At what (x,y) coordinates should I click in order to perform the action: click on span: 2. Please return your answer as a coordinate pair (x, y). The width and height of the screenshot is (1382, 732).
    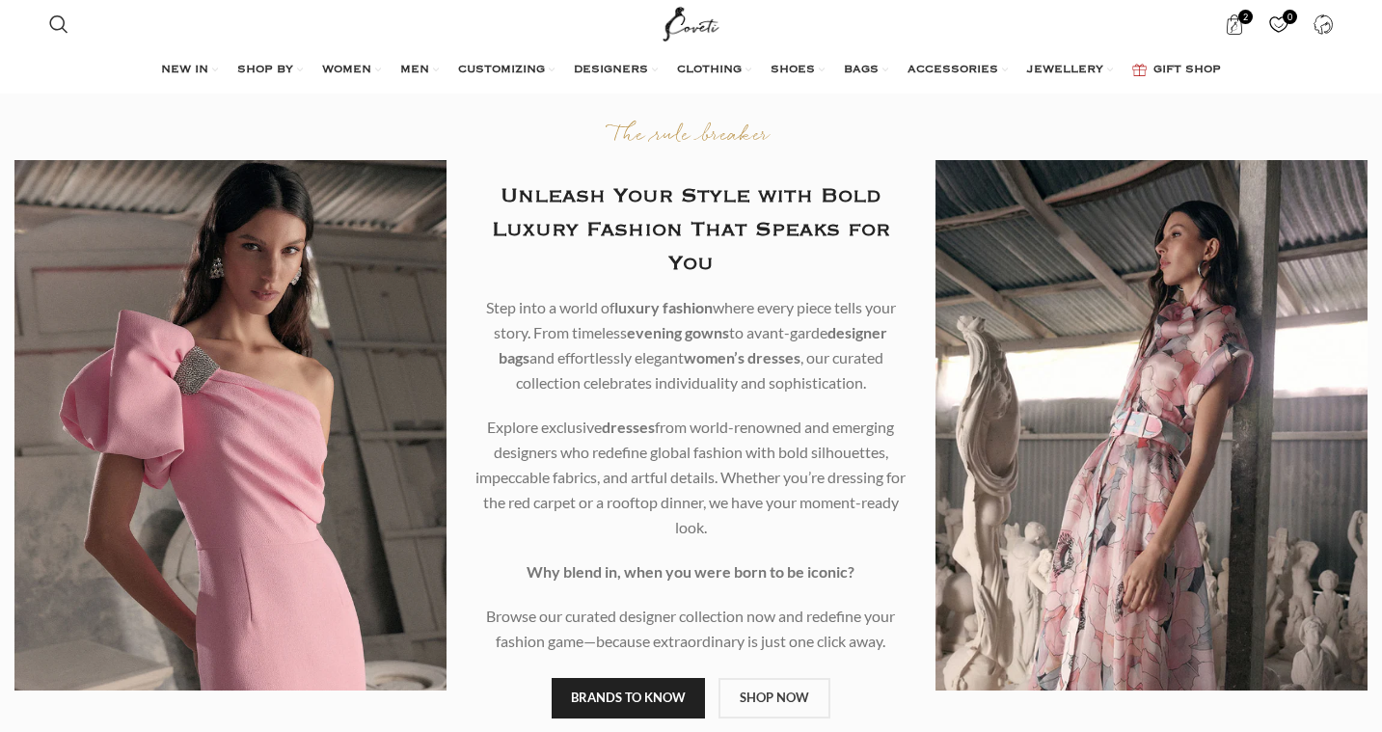
    Looking at the image, I should click on (1245, 16).